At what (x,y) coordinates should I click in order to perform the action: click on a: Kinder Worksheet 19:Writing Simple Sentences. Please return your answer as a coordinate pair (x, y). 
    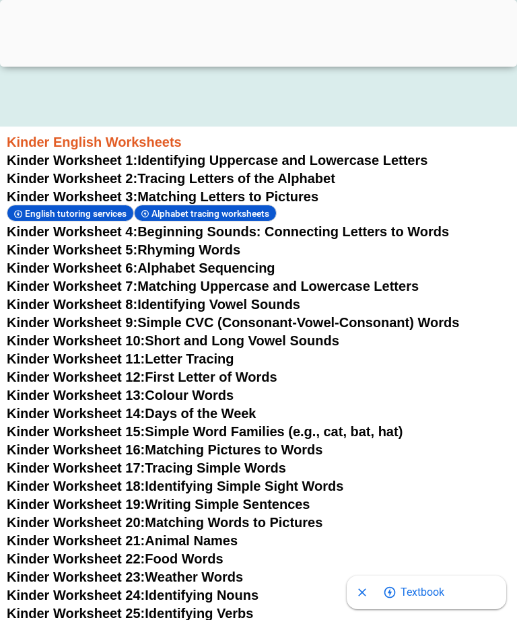
    Looking at the image, I should click on (158, 505).